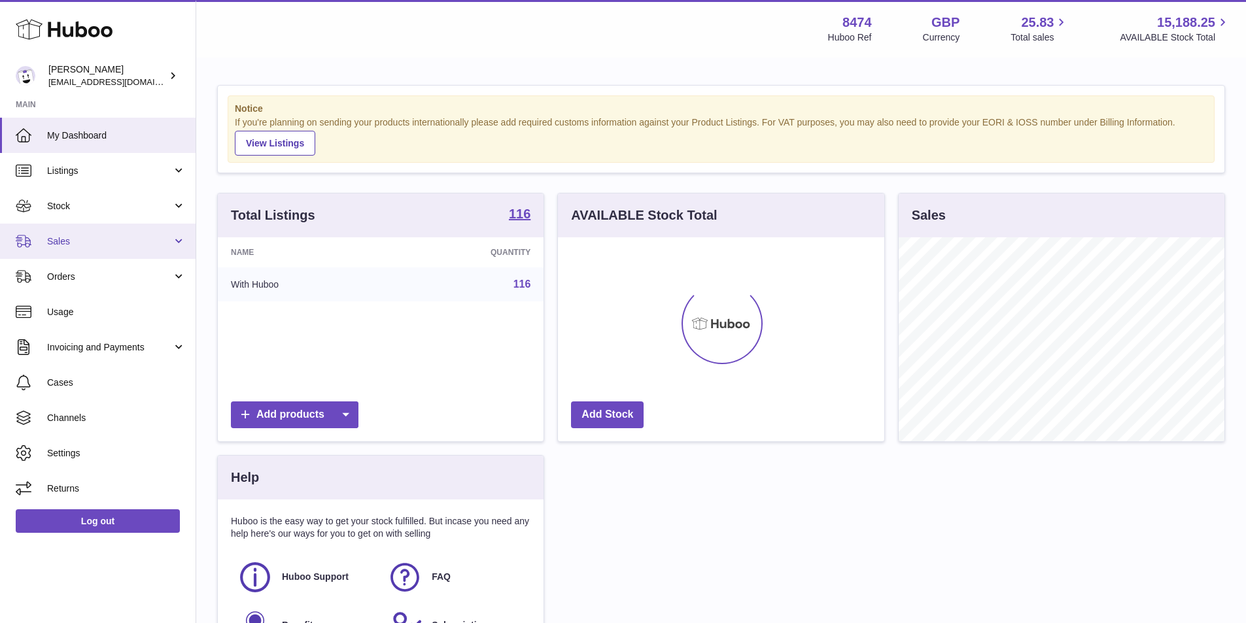  I want to click on strong: Notice, so click(721, 109).